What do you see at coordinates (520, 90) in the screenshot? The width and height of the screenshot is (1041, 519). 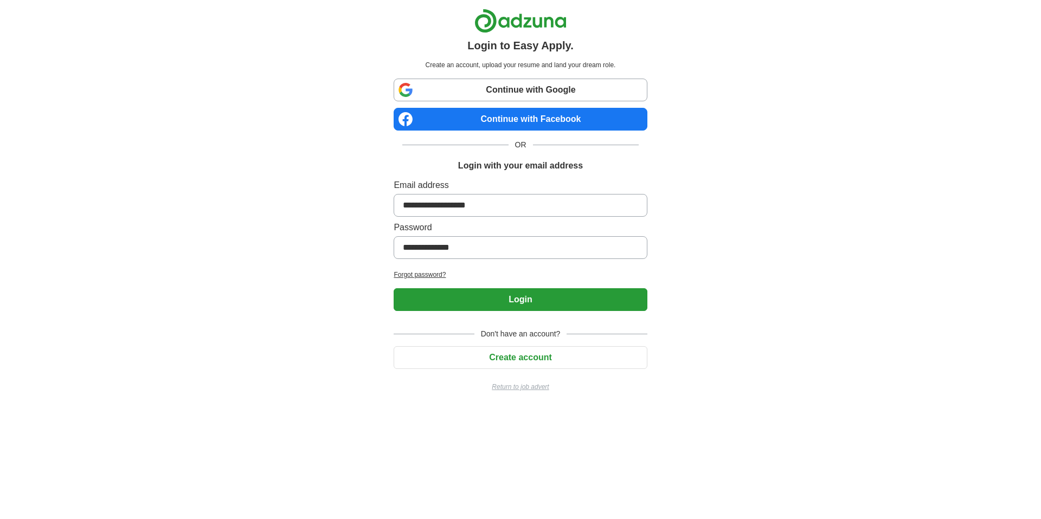 I see `a: Continue with Google` at bounding box center [520, 90].